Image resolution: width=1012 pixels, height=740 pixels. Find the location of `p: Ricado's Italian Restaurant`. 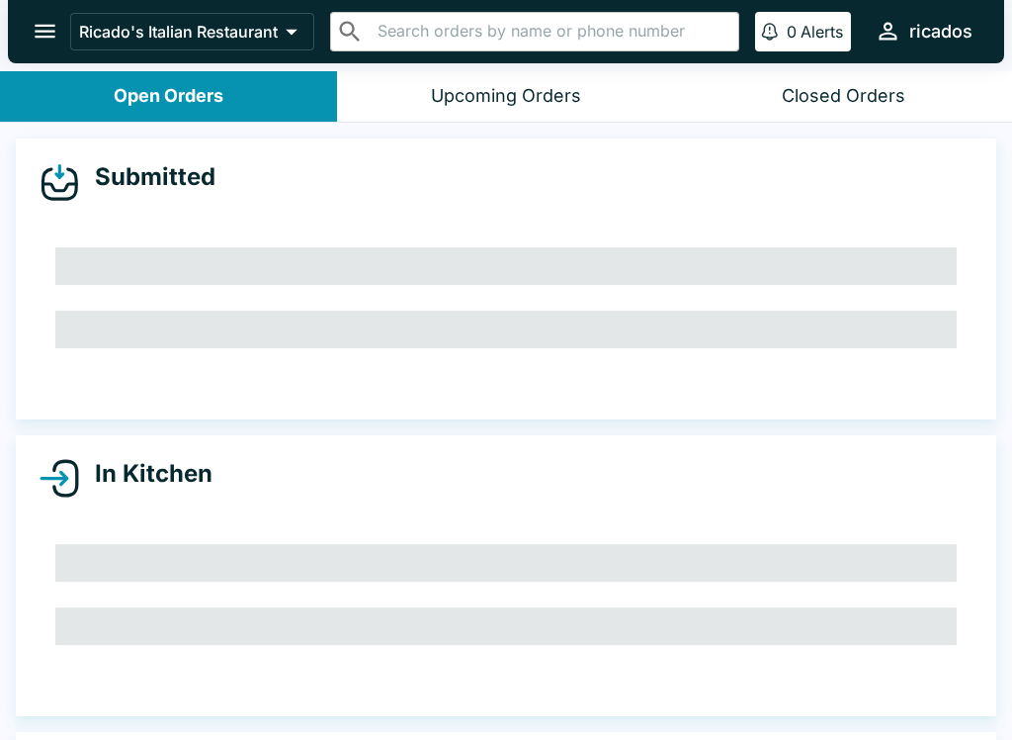

p: Ricado's Italian Restaurant is located at coordinates (178, 32).